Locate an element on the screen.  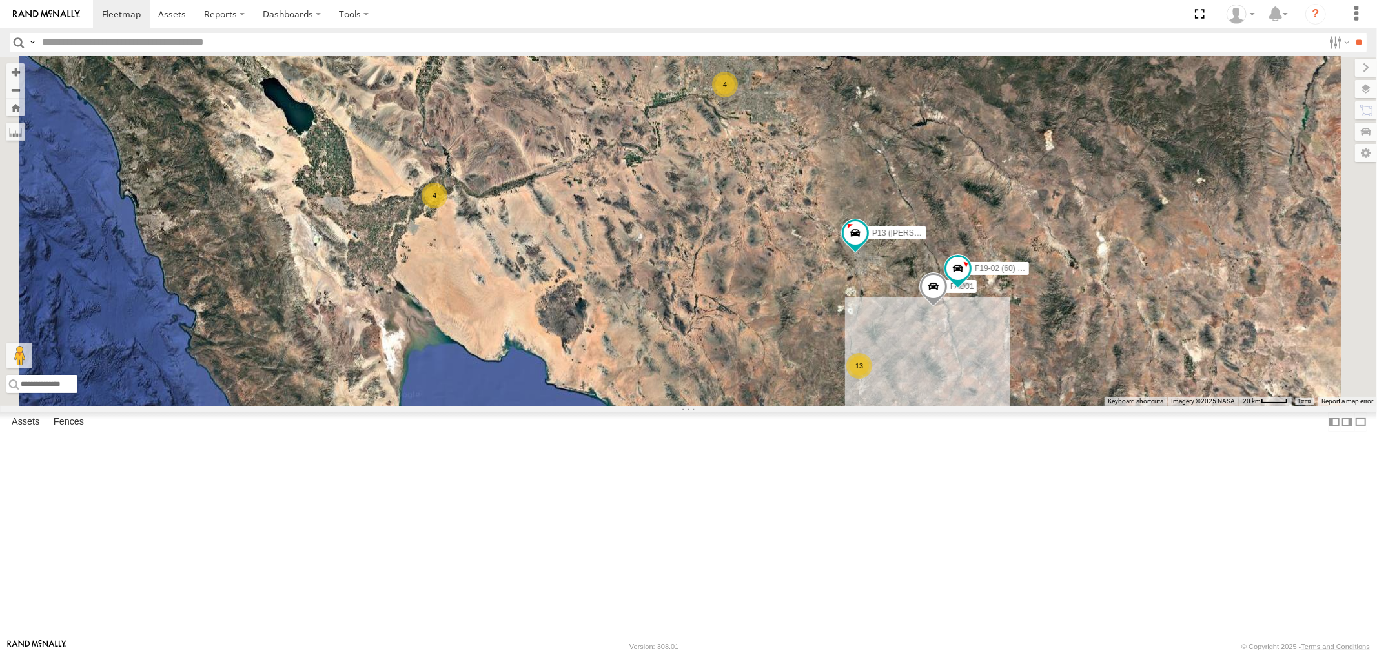
a: Terms (opens in new tab) is located at coordinates (1305, 402).